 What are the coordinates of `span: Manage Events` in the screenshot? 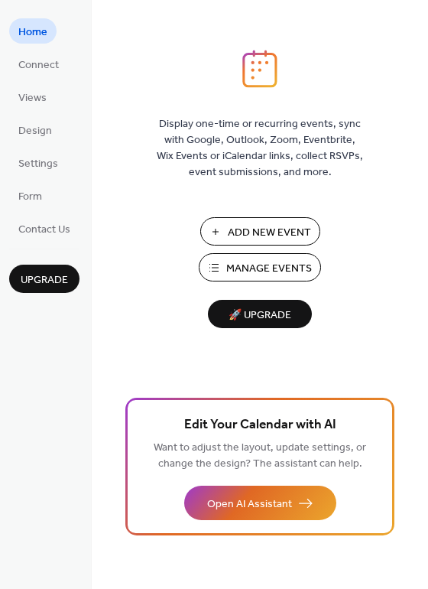 It's located at (269, 269).